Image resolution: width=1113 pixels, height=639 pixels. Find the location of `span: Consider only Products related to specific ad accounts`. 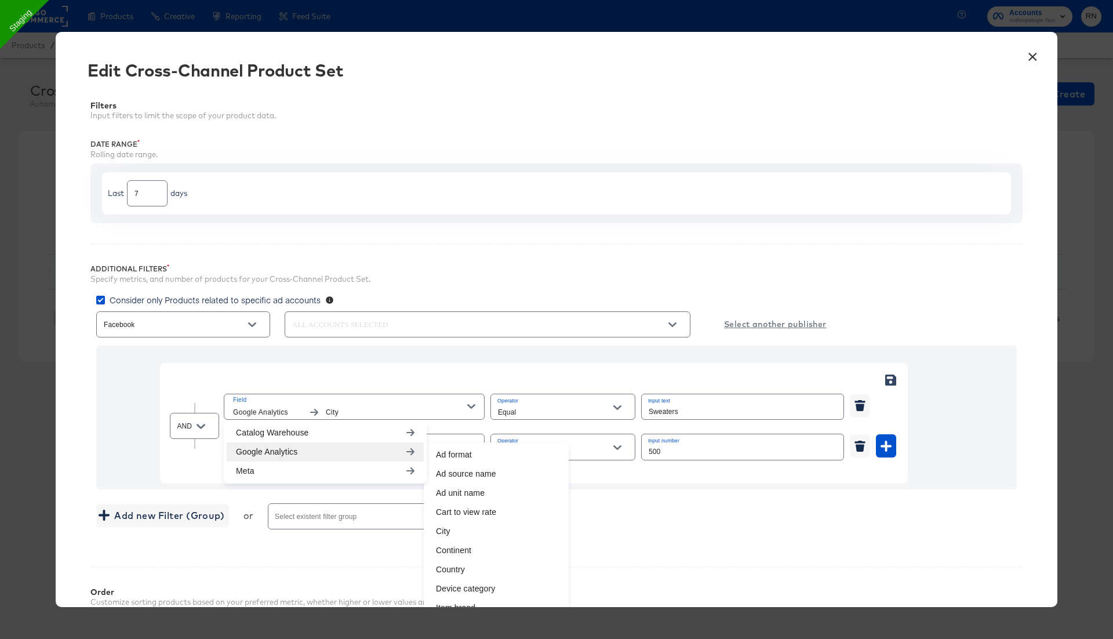

span: Consider only Products related to specific ad accounts is located at coordinates (215, 300).